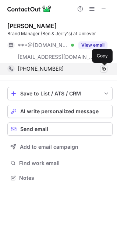 Image resolution: width=117 pixels, height=236 pixels. What do you see at coordinates (60, 34) in the screenshot?
I see `div: Brand Manager (Ben & Jerry's) at Unilever` at bounding box center [60, 34].